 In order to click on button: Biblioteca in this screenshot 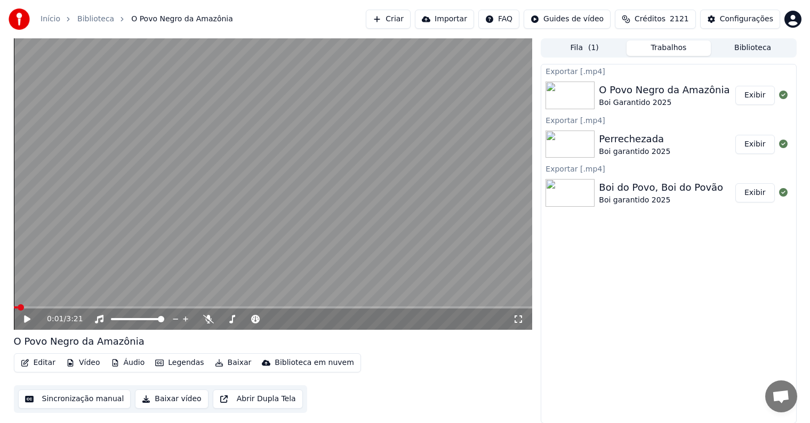, I will do `click(753, 48)`.